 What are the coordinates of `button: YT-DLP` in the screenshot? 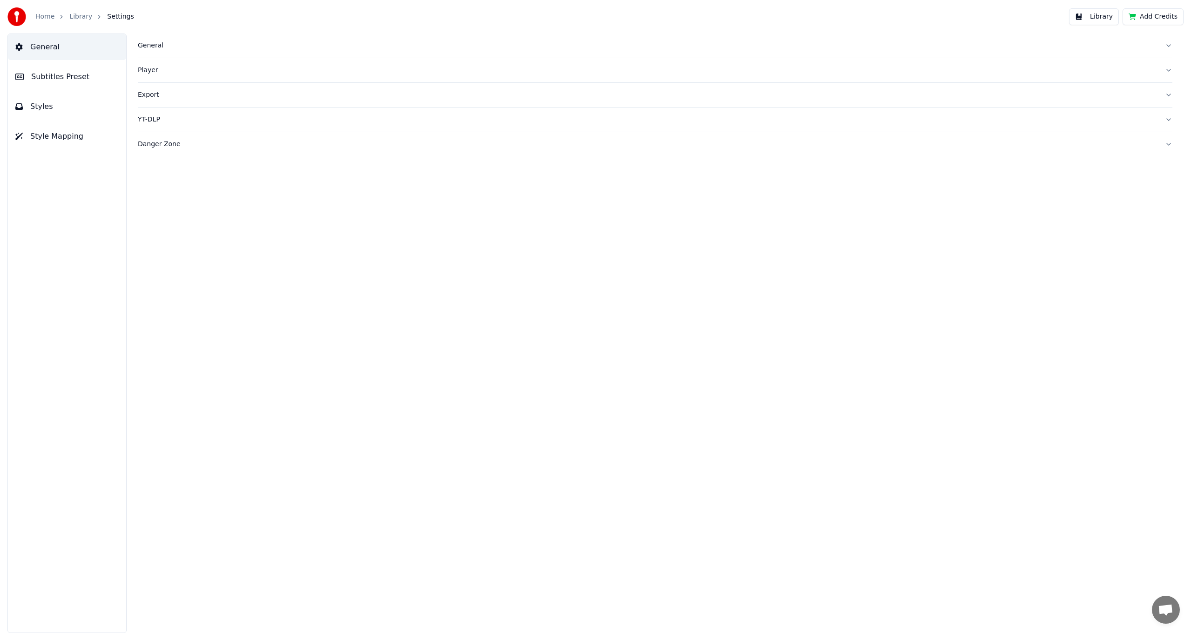 It's located at (655, 120).